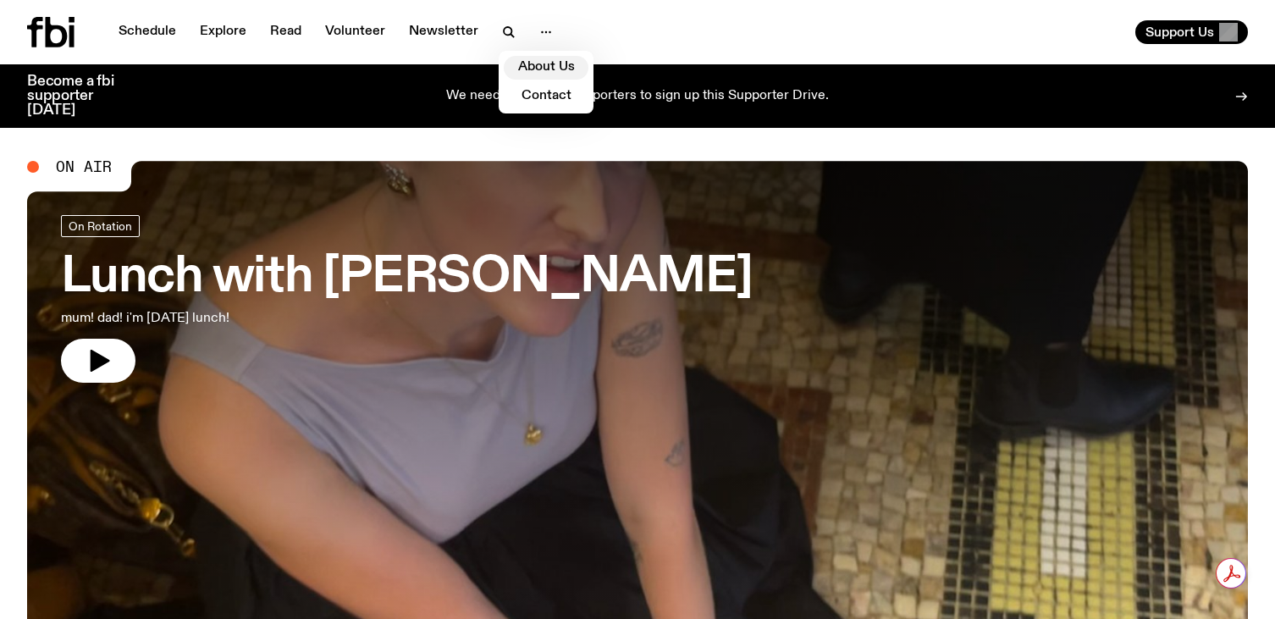 Image resolution: width=1275 pixels, height=619 pixels. Describe the element at coordinates (443, 32) in the screenshot. I see `a: Newsletter` at that location.